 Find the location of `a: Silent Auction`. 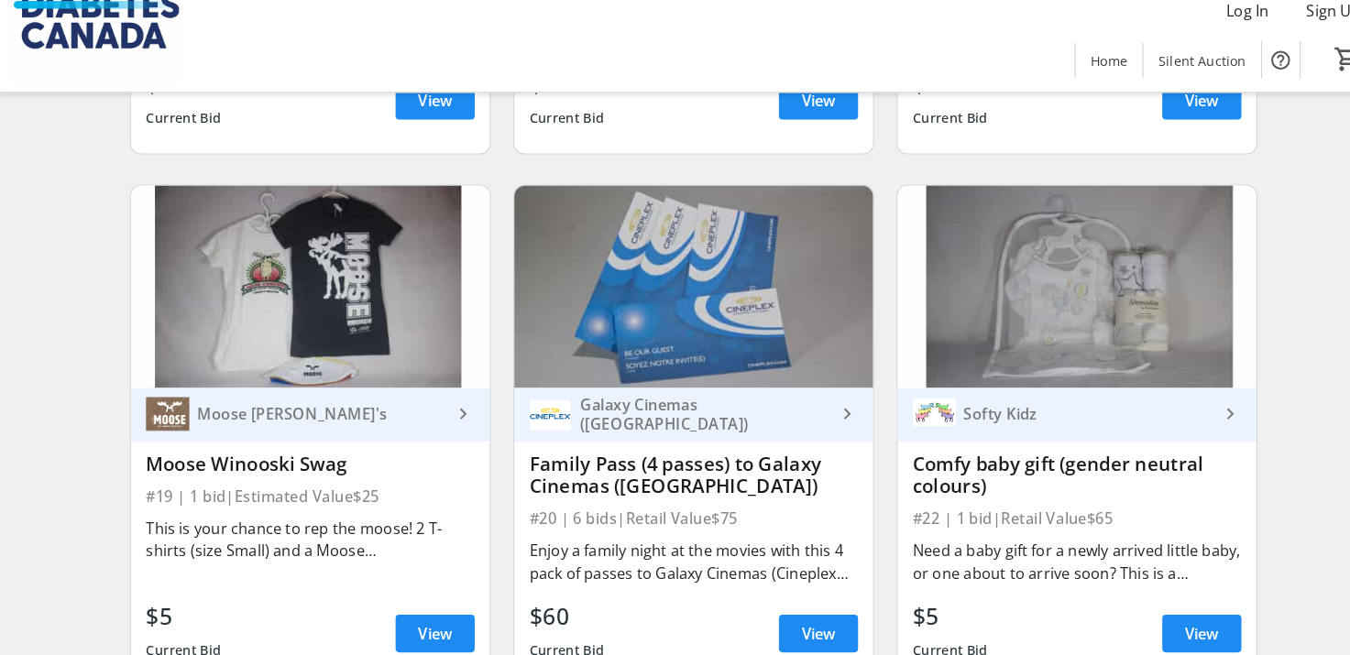

a: Silent Auction is located at coordinates (1170, 75).